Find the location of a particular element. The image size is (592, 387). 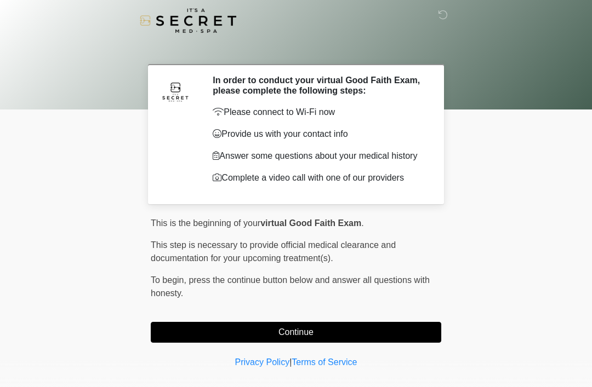

strong: virtual Good Faith Exam is located at coordinates (311, 223).